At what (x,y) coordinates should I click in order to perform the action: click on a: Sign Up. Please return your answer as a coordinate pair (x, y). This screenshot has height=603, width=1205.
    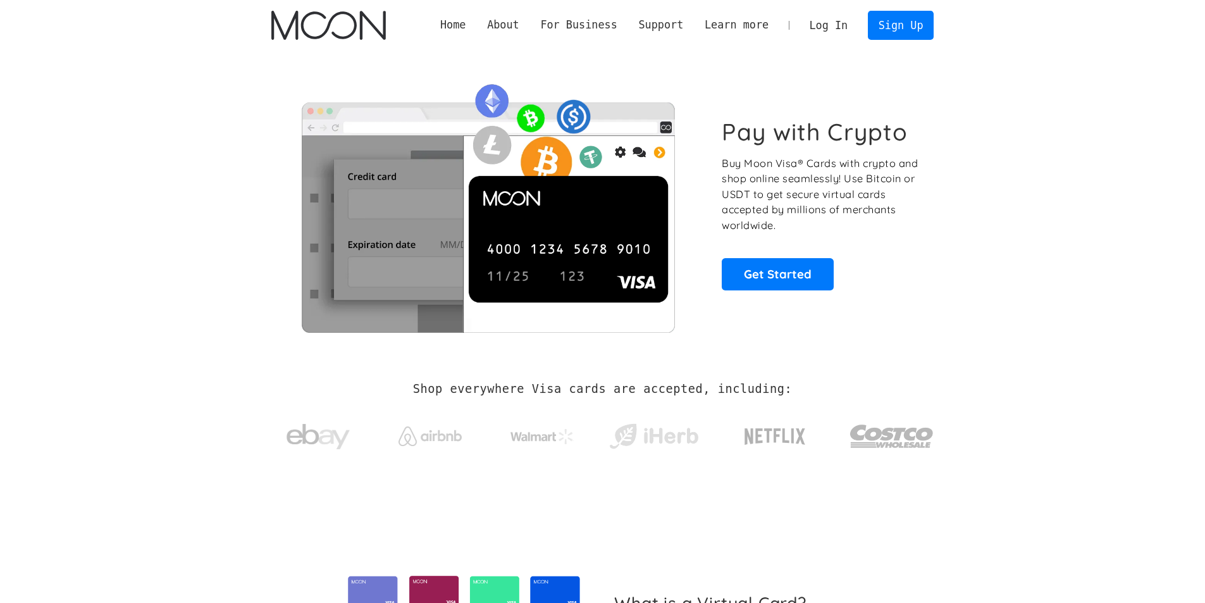
    Looking at the image, I should click on (901, 25).